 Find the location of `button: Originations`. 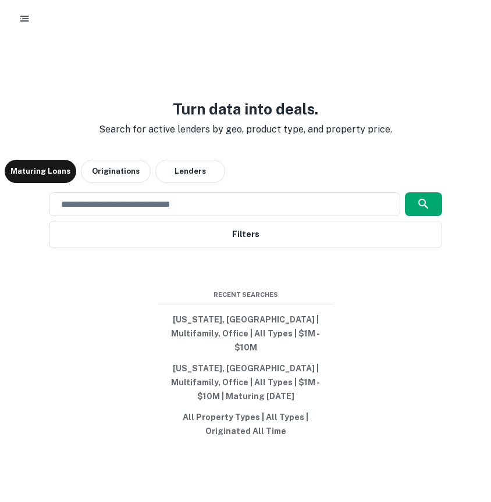

button: Originations is located at coordinates (116, 172).